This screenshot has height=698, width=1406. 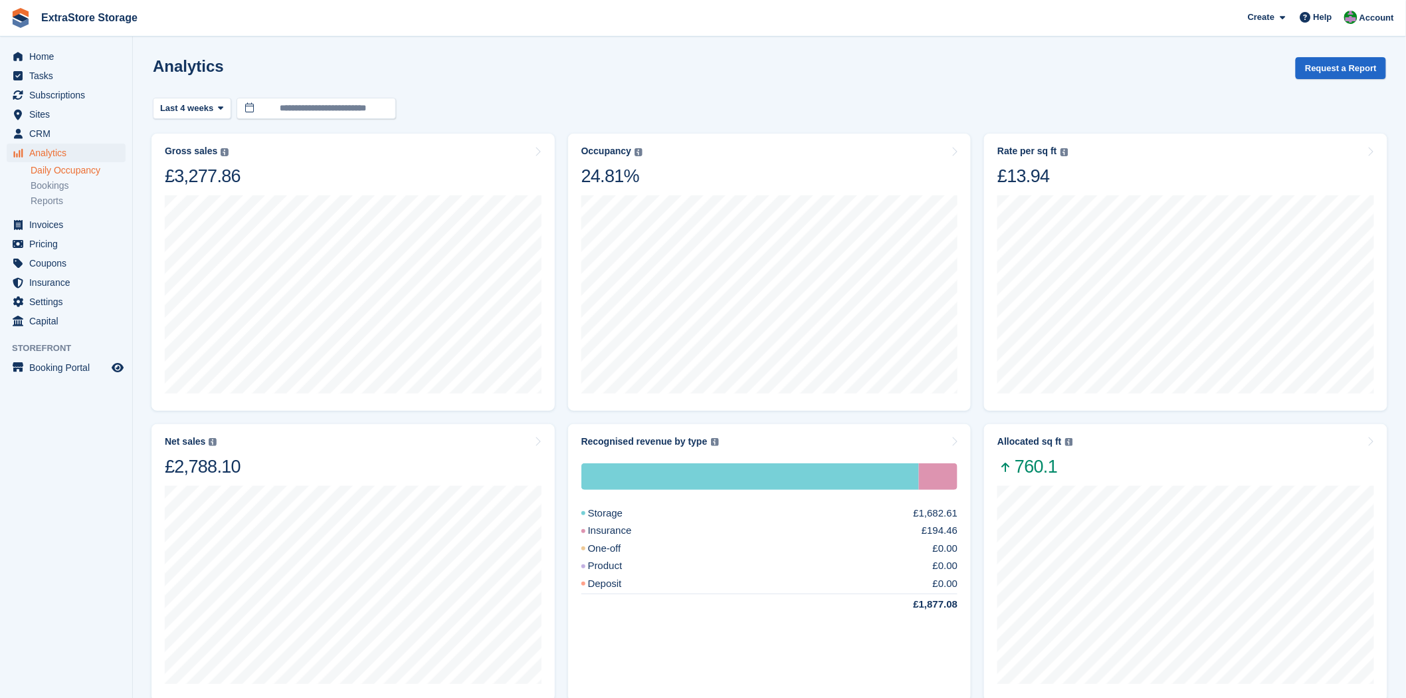 What do you see at coordinates (69, 153) in the screenshot?
I see `span: Analytics` at bounding box center [69, 153].